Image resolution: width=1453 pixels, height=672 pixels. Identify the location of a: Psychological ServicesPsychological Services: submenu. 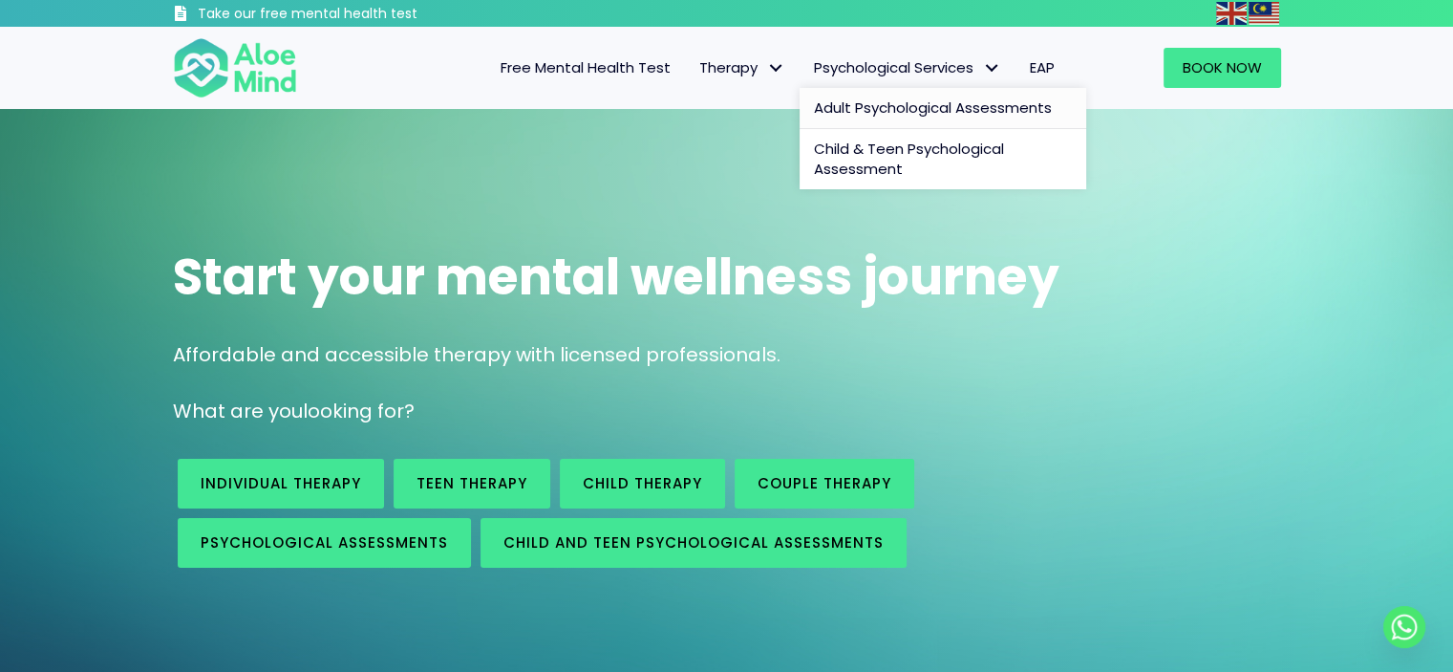
(908, 68).